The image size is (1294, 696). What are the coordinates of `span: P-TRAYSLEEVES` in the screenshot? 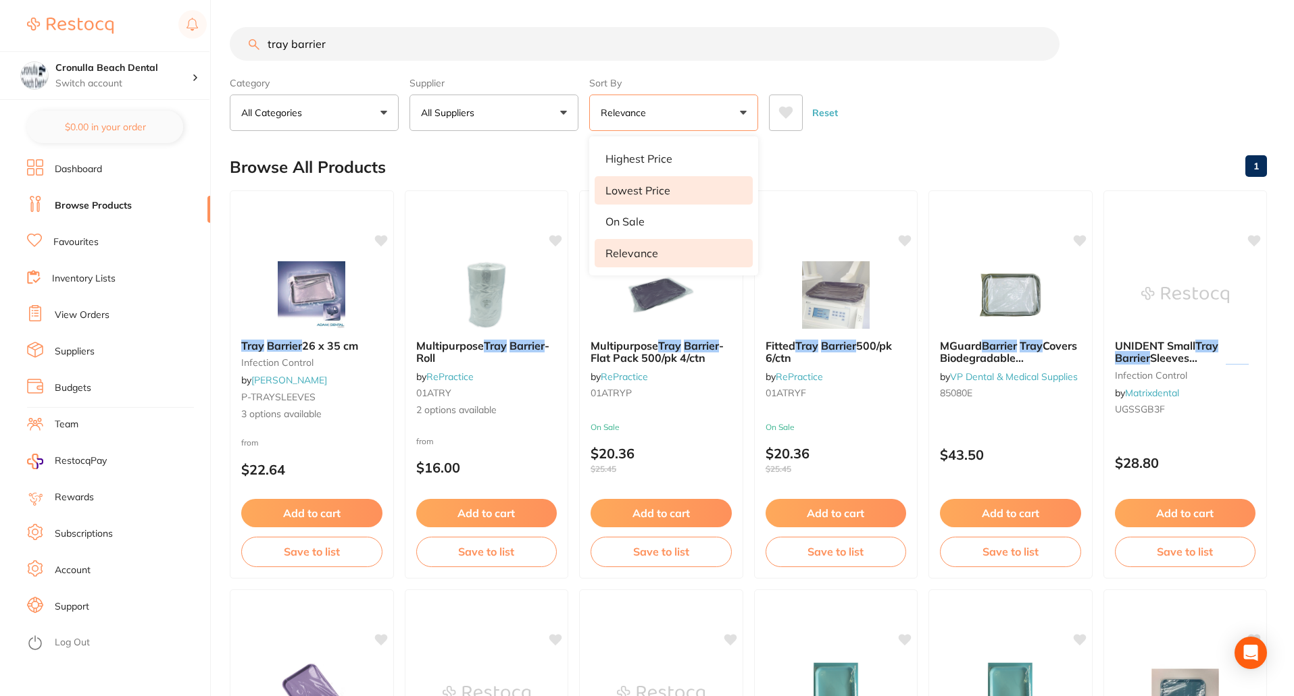 It's located at (278, 397).